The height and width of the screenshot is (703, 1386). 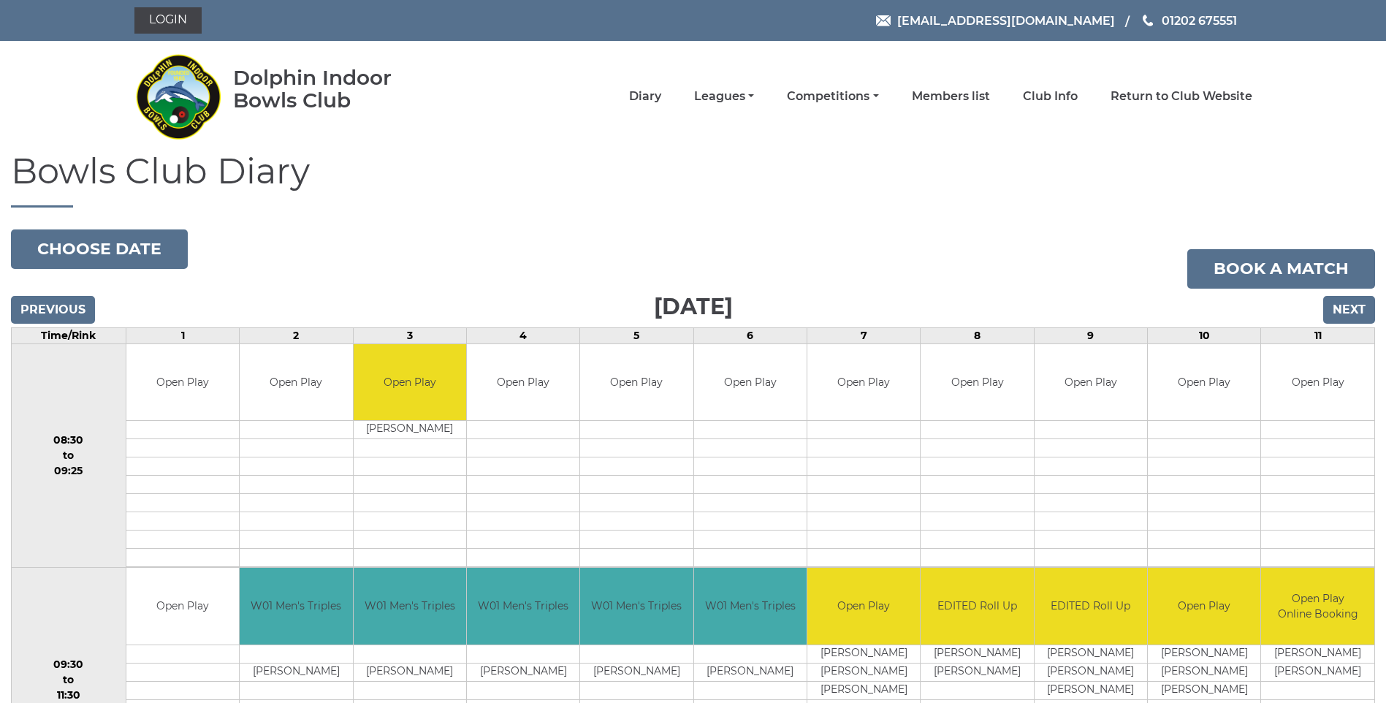 What do you see at coordinates (69, 335) in the screenshot?
I see `td: Time/Rink` at bounding box center [69, 335].